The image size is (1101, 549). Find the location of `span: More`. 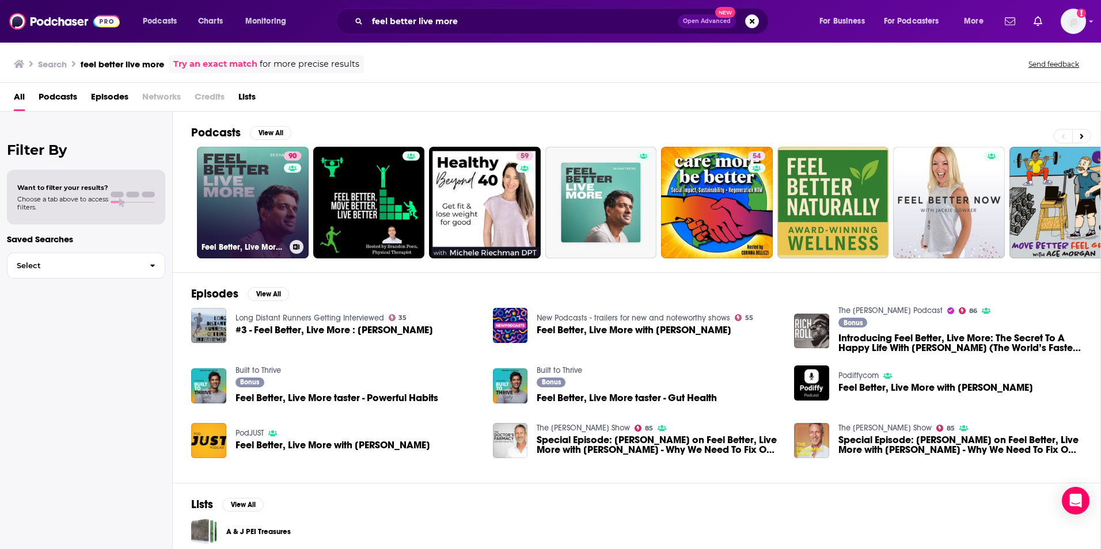

span: More is located at coordinates (974, 21).